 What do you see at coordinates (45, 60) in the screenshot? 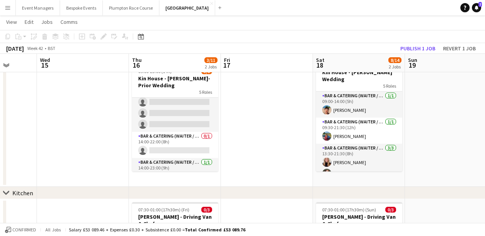
I see `span: Wed` at bounding box center [45, 60].